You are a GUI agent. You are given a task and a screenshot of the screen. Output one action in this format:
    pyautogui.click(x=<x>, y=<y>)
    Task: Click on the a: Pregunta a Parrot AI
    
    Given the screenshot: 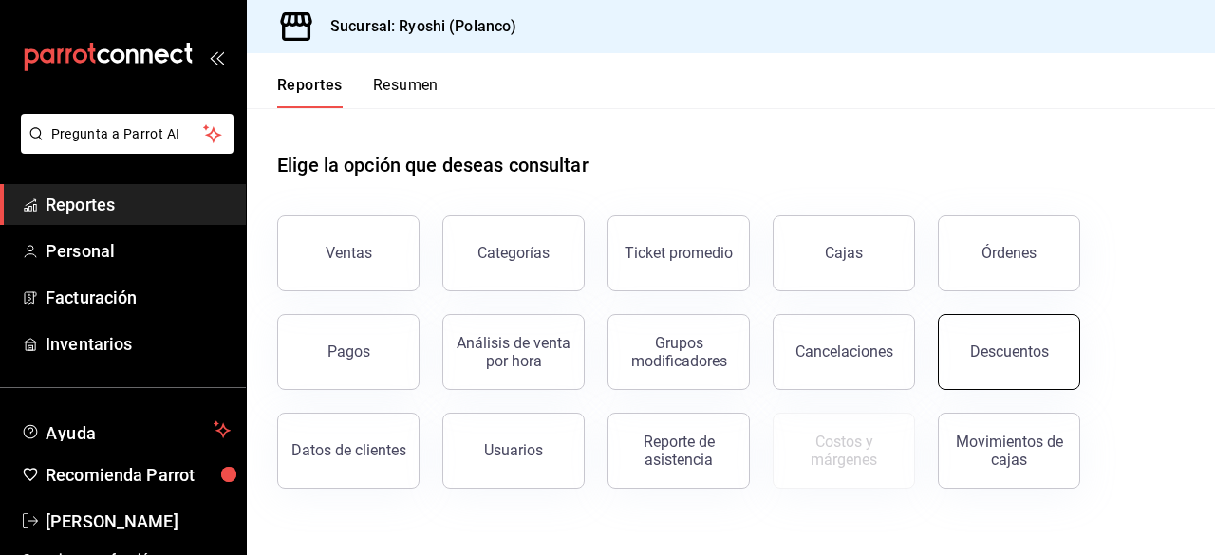 What is the action you would take?
    pyautogui.click(x=123, y=147)
    